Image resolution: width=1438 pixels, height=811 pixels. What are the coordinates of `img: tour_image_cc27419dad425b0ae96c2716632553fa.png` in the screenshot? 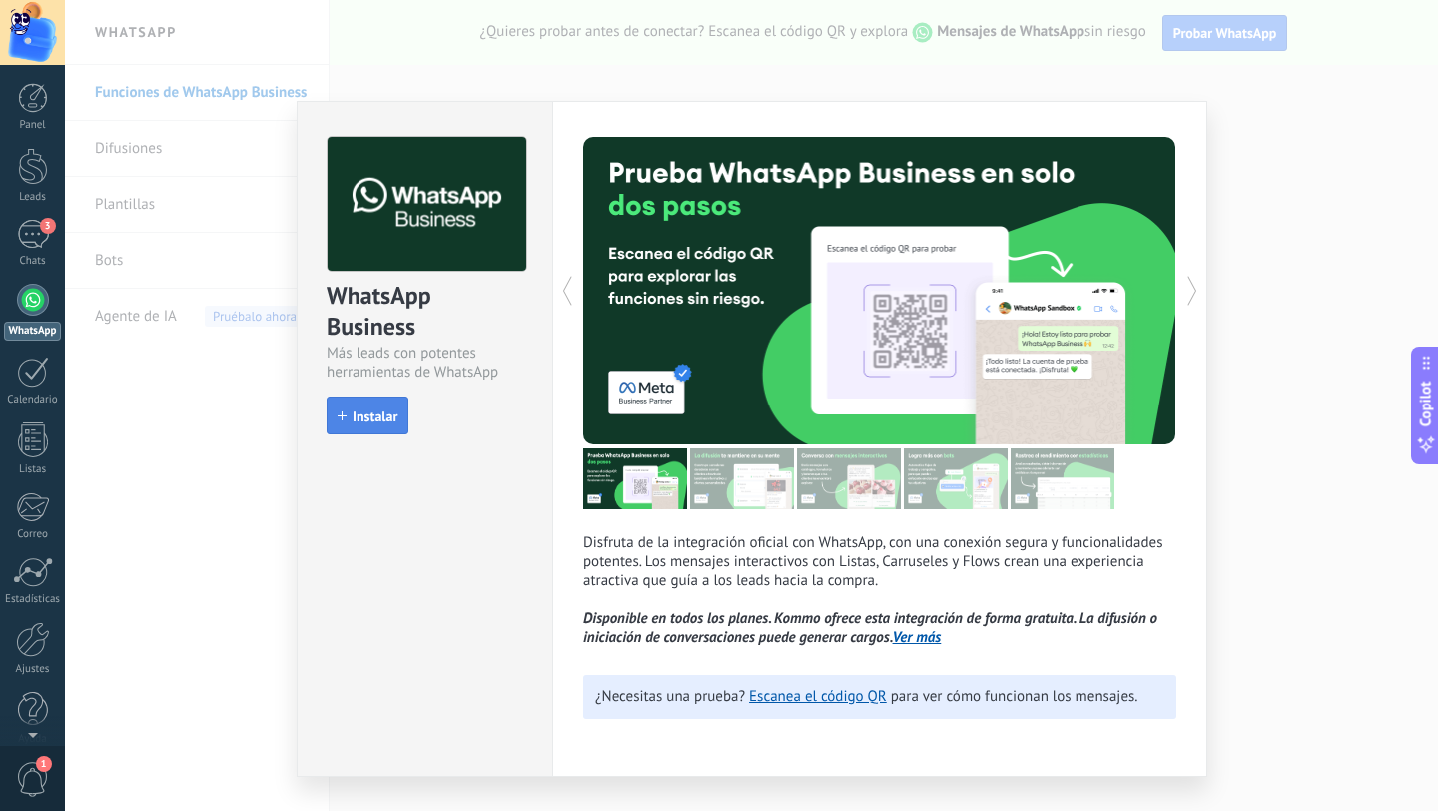 It's located at (742, 478).